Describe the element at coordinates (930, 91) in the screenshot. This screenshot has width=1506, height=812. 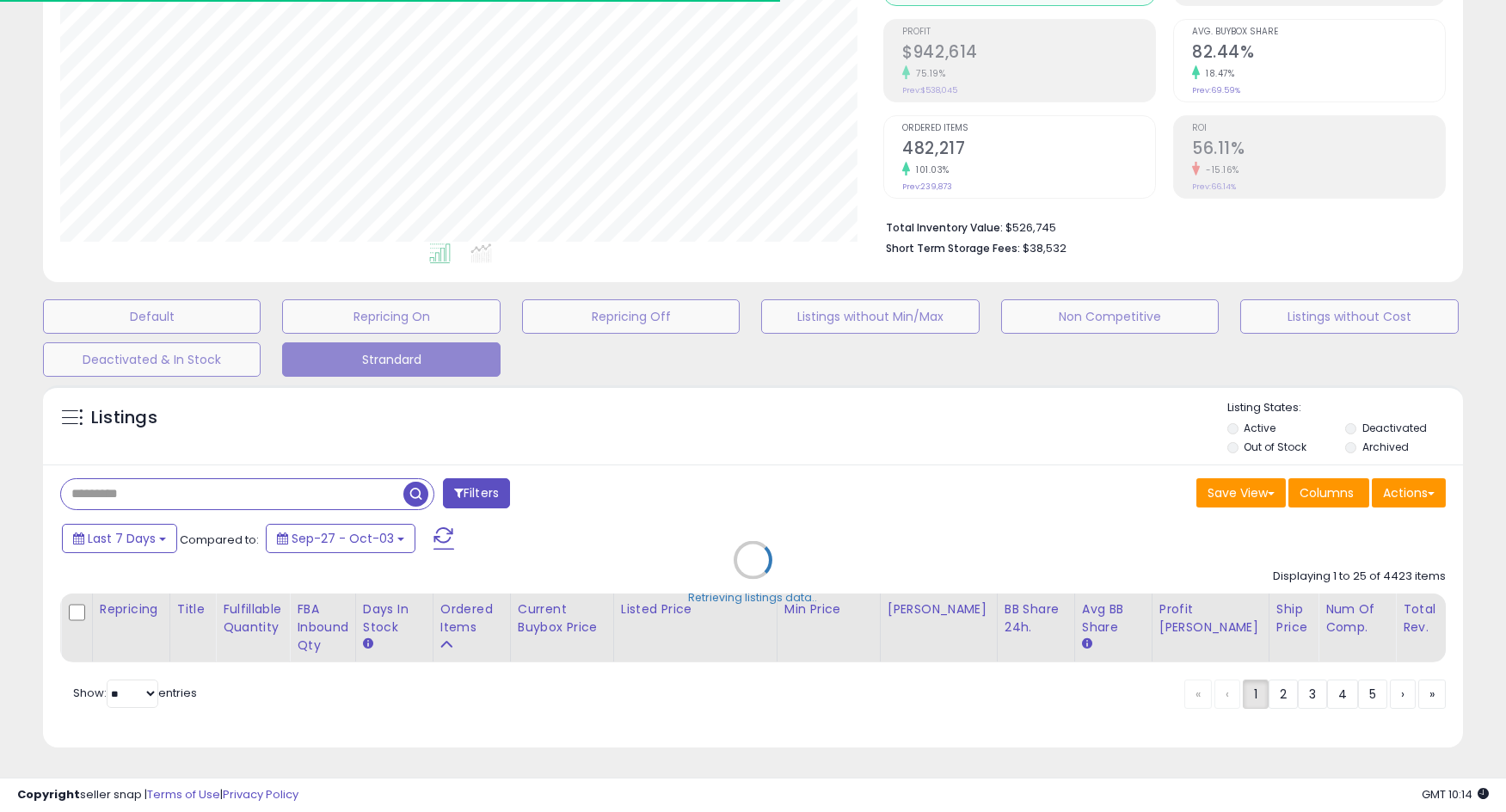
I see `small: Prev: $538,045` at that location.